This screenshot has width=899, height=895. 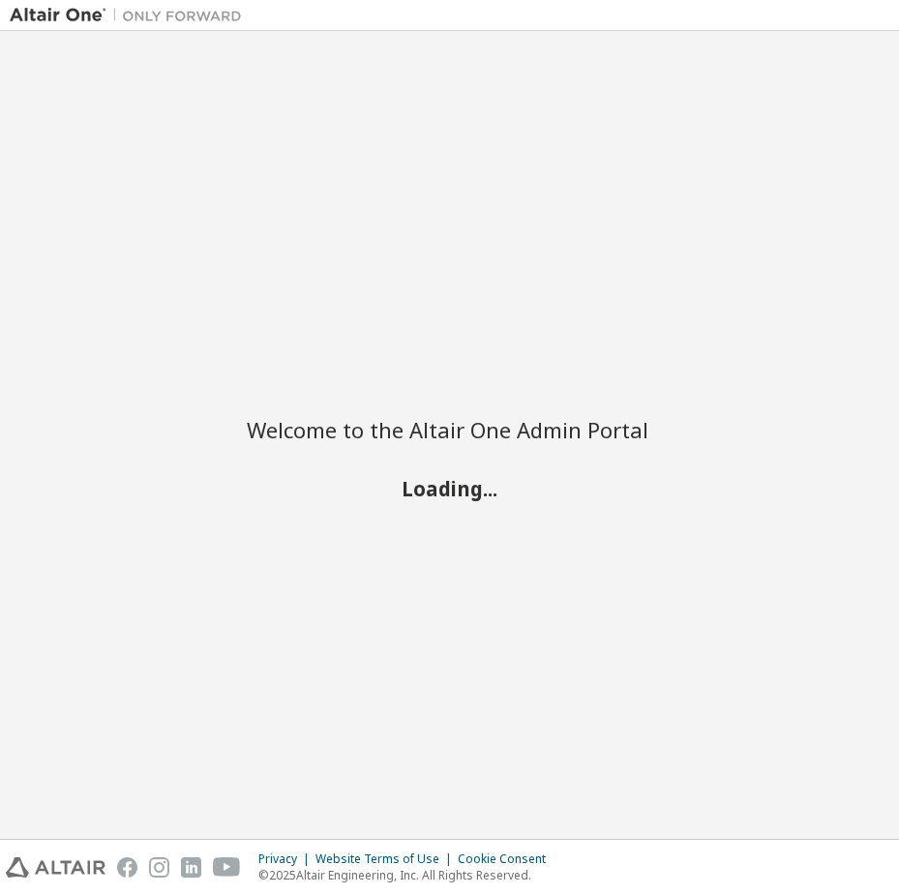 I want to click on img: facebook.svg, so click(x=127, y=867).